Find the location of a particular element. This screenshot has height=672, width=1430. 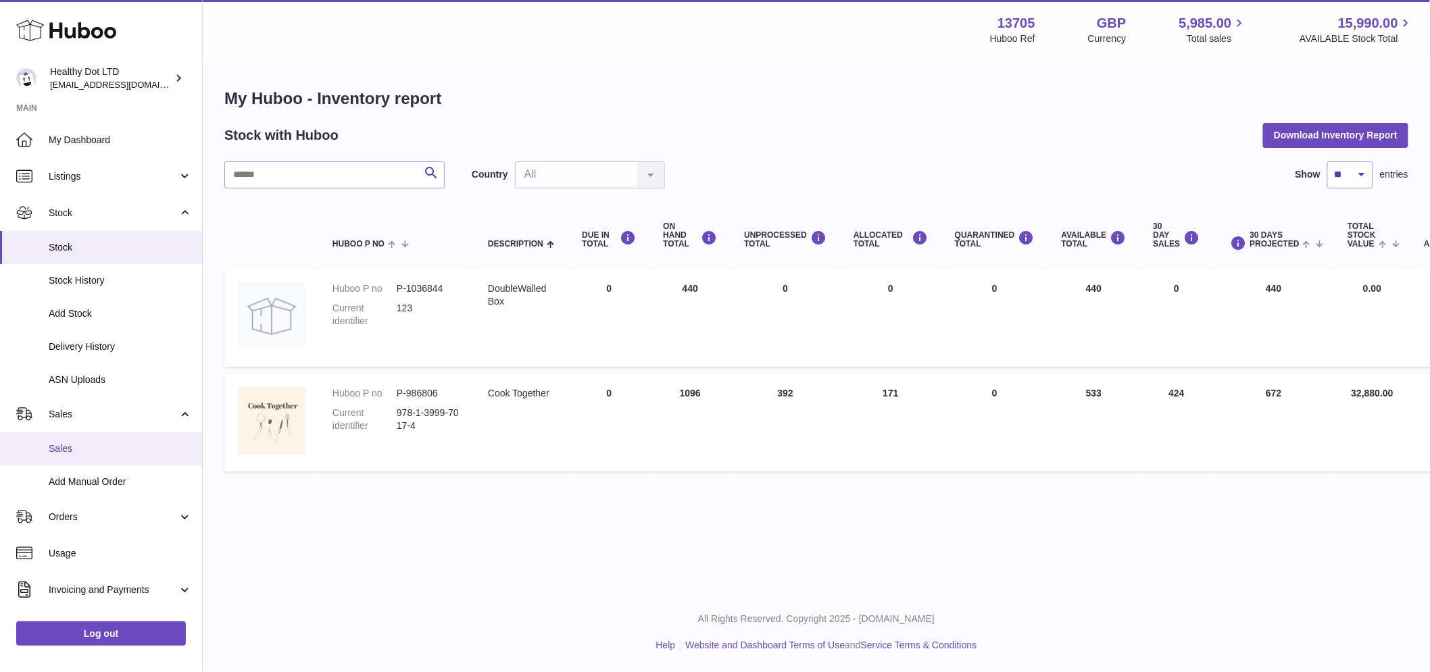

span: 32,880.00 is located at coordinates (1372, 393).